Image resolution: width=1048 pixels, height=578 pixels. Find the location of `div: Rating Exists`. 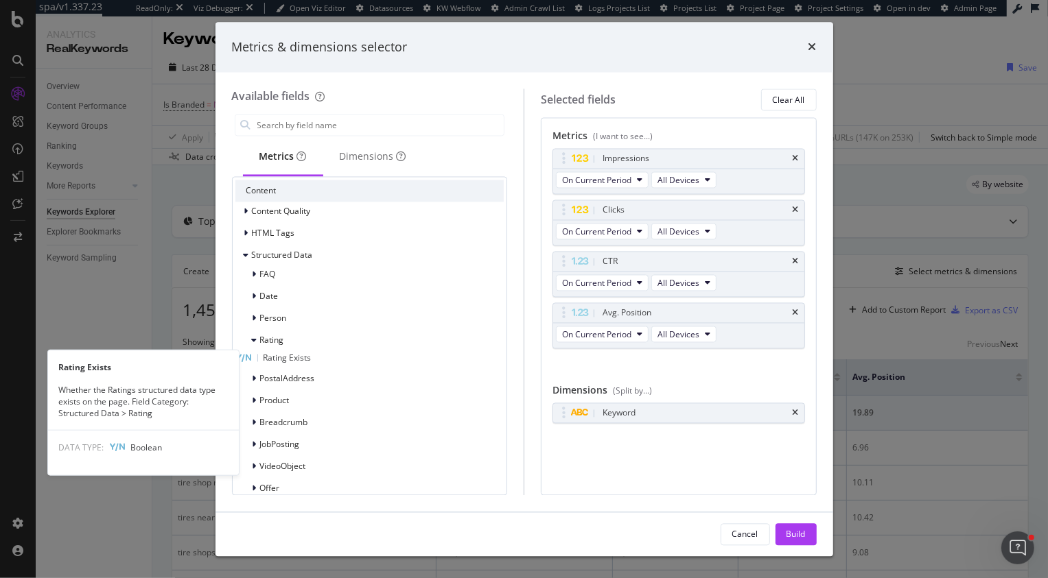

div: Rating Exists is located at coordinates (143, 366).